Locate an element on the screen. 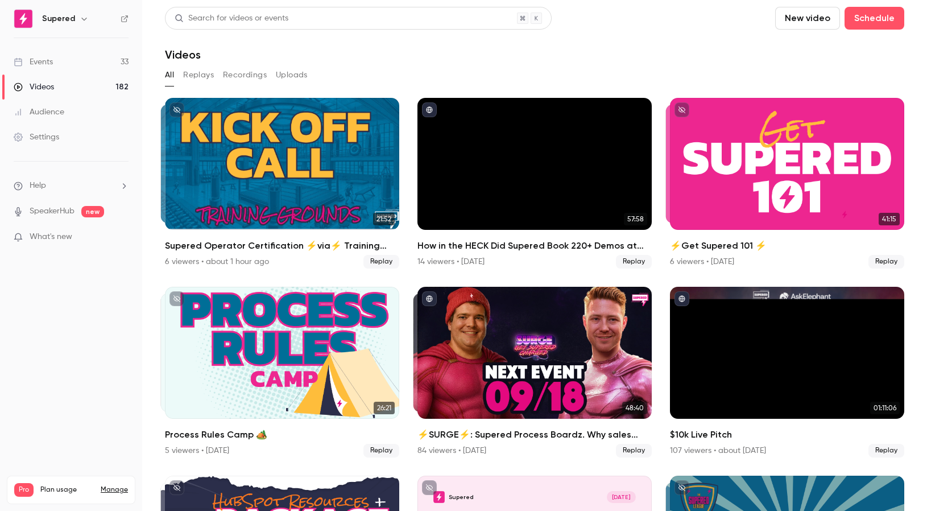 The image size is (927, 511). span: 21:52 is located at coordinates (384, 219).